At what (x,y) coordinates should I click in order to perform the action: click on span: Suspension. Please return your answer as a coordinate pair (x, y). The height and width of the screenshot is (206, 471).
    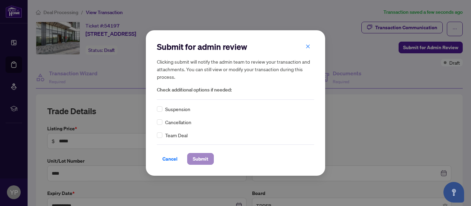
    Looking at the image, I should click on (178, 109).